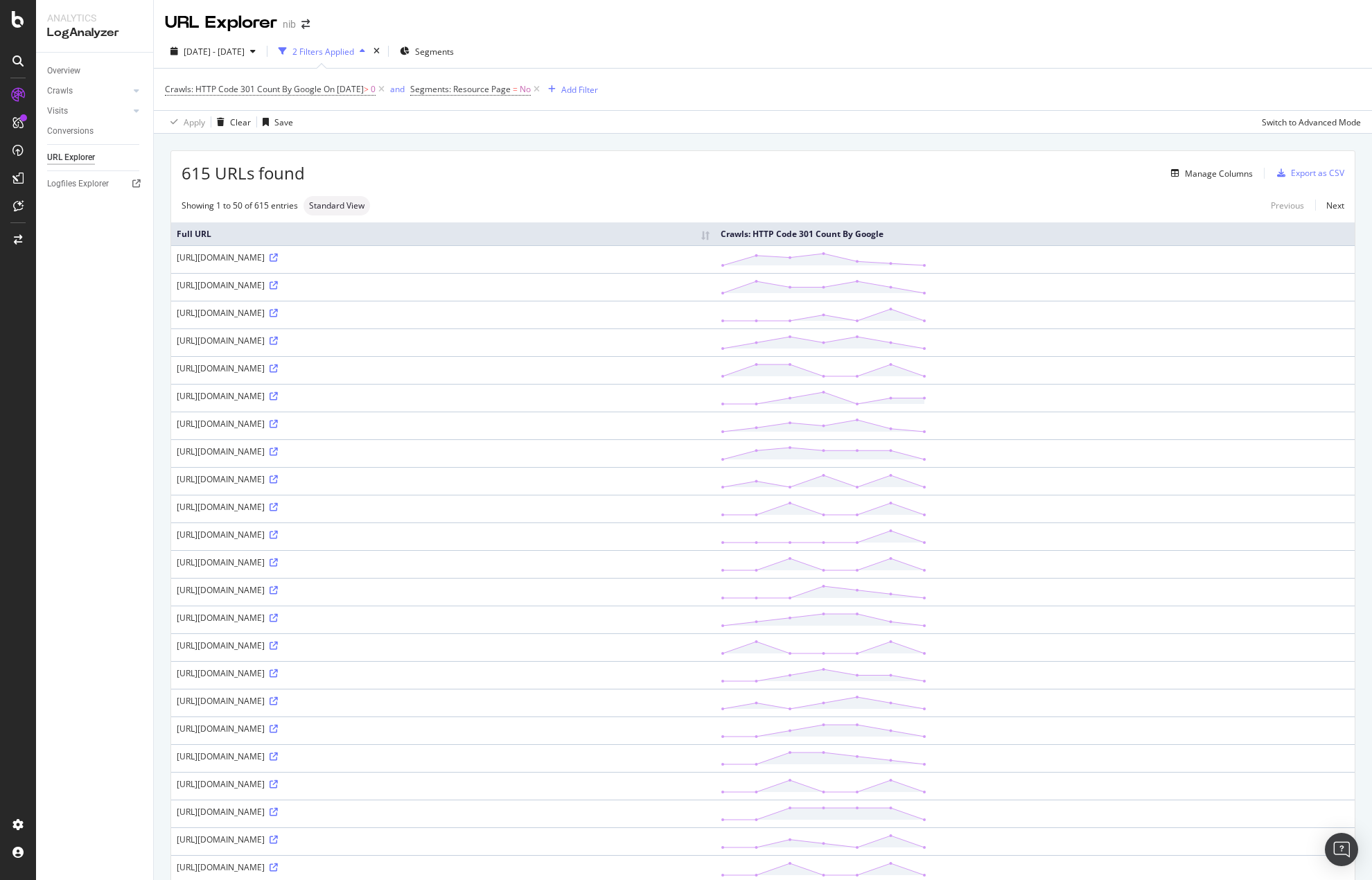 This screenshot has width=1372, height=880. Describe the element at coordinates (1308, 173) in the screenshot. I see `button: Export as CSV` at that location.